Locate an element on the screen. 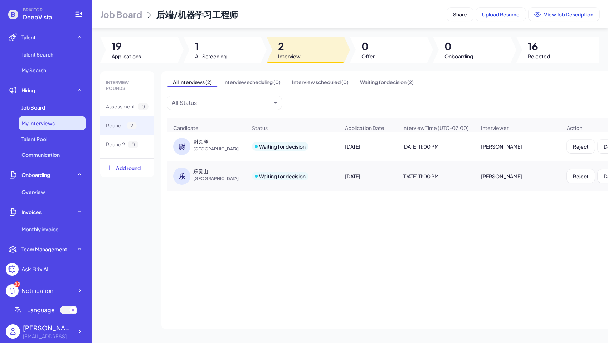 The height and width of the screenshot is (343, 608). span: Language is located at coordinates (41, 310).